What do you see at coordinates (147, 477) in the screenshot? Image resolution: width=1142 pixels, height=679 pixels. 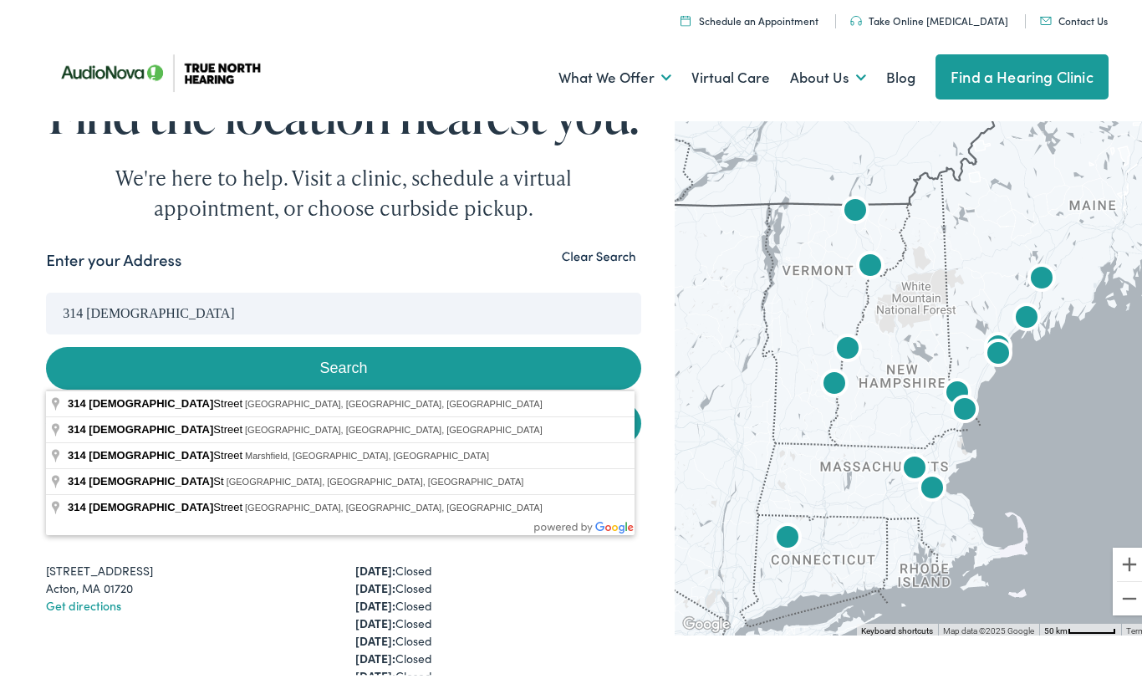 I see `span: St` at bounding box center [147, 477].